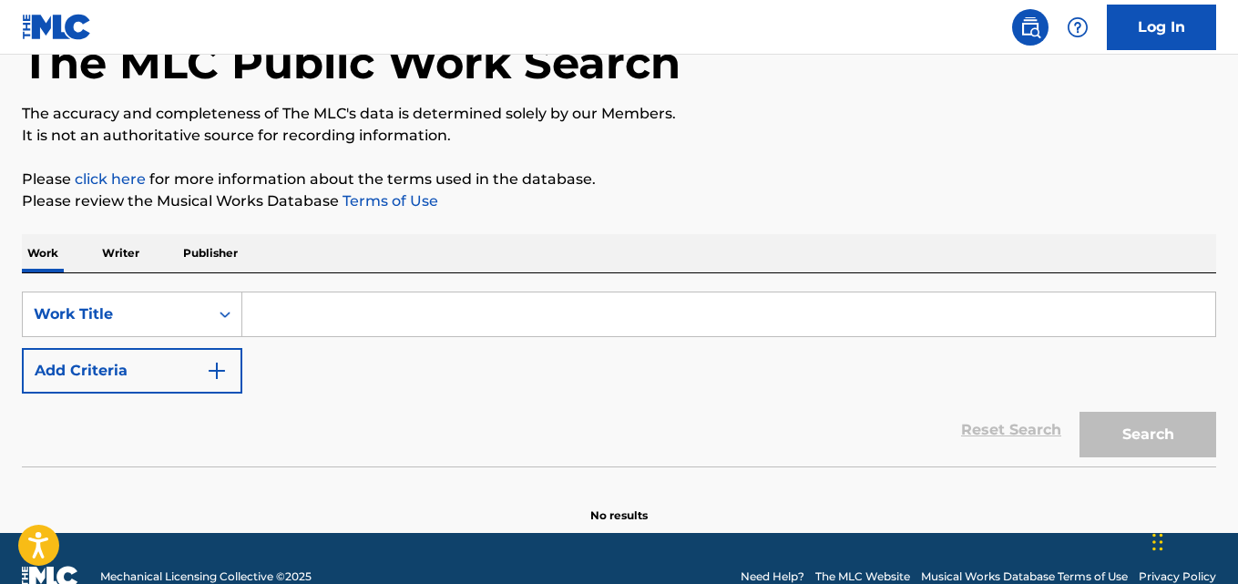 This screenshot has height=584, width=1238. Describe the element at coordinates (210, 253) in the screenshot. I see `p: Publisher` at that location.